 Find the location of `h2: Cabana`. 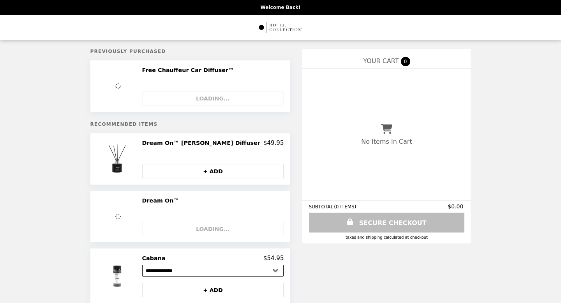

h2: Cabana is located at coordinates (155, 258).